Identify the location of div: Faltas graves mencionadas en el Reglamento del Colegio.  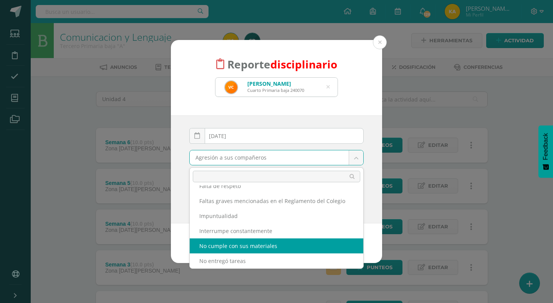
(277, 201).